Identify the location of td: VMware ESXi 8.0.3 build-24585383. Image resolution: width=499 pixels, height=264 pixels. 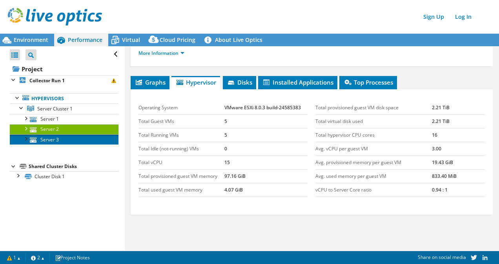
(266, 108).